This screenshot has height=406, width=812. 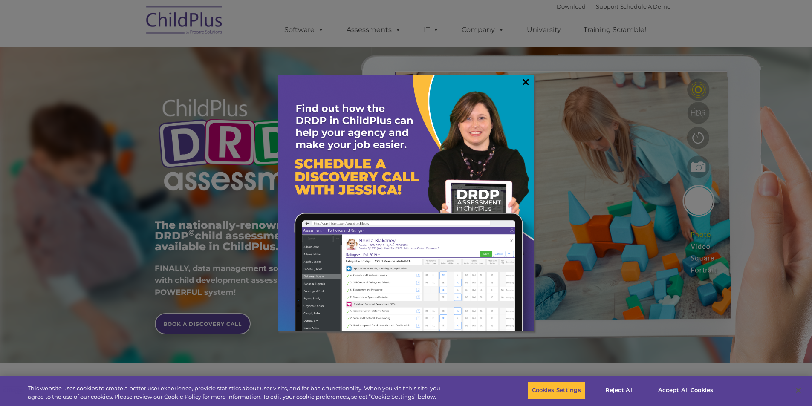 What do you see at coordinates (619, 390) in the screenshot?
I see `button: Reject All` at bounding box center [619, 390].